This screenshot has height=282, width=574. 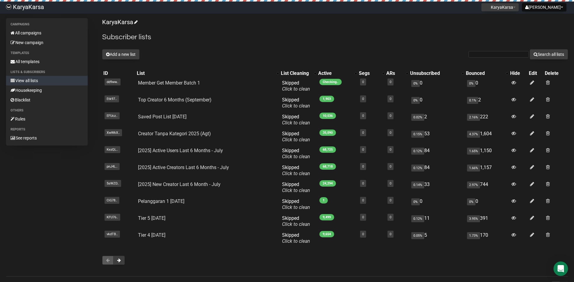 What do you see at coordinates (556, 73) in the screenshot?
I see `div: Delete` at bounding box center [556, 73].